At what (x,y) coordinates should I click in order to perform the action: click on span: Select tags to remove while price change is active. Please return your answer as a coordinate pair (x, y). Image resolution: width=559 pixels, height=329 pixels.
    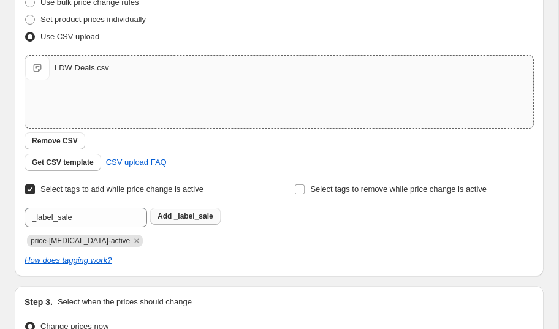
    Looking at the image, I should click on (398, 189).